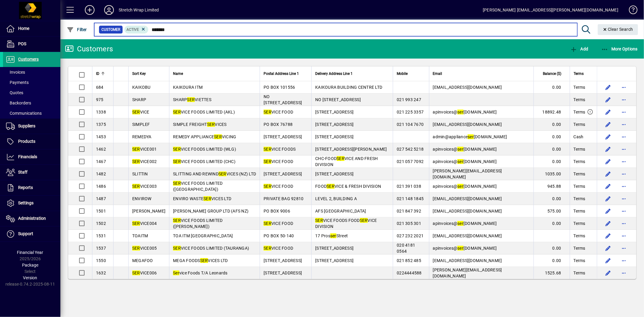 The image size is (644, 317). What do you see at coordinates (141, 87) in the screenshot?
I see `span: KAIKOBU` at bounding box center [141, 87].